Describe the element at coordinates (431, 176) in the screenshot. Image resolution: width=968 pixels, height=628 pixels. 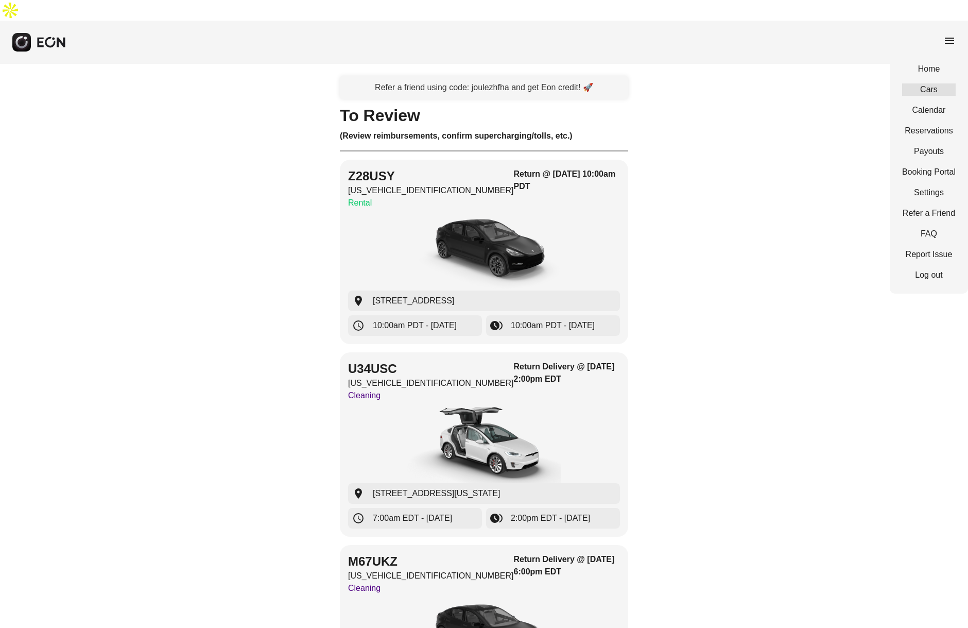
I see `h2: Z28USY` at that location.